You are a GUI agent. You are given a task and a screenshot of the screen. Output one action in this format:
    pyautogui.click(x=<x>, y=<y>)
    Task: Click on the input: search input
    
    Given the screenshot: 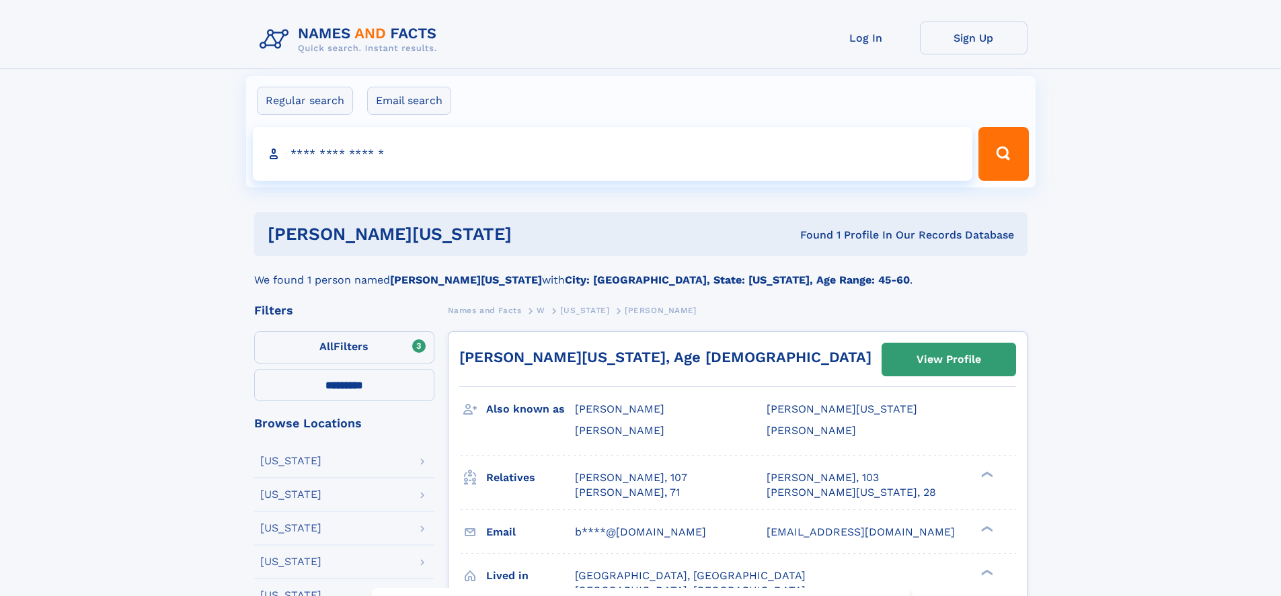 What is the action you would take?
    pyautogui.click(x=613, y=154)
    